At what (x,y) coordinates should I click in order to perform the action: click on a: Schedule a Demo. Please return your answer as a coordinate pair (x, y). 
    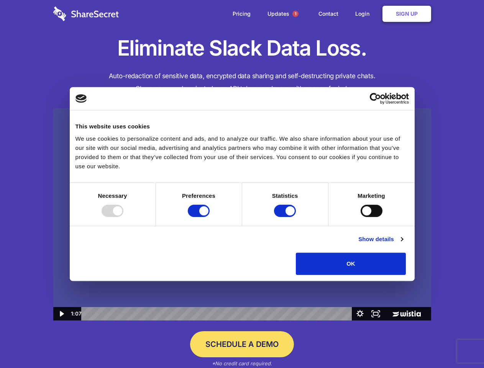
    Looking at the image, I should click on (242, 344).